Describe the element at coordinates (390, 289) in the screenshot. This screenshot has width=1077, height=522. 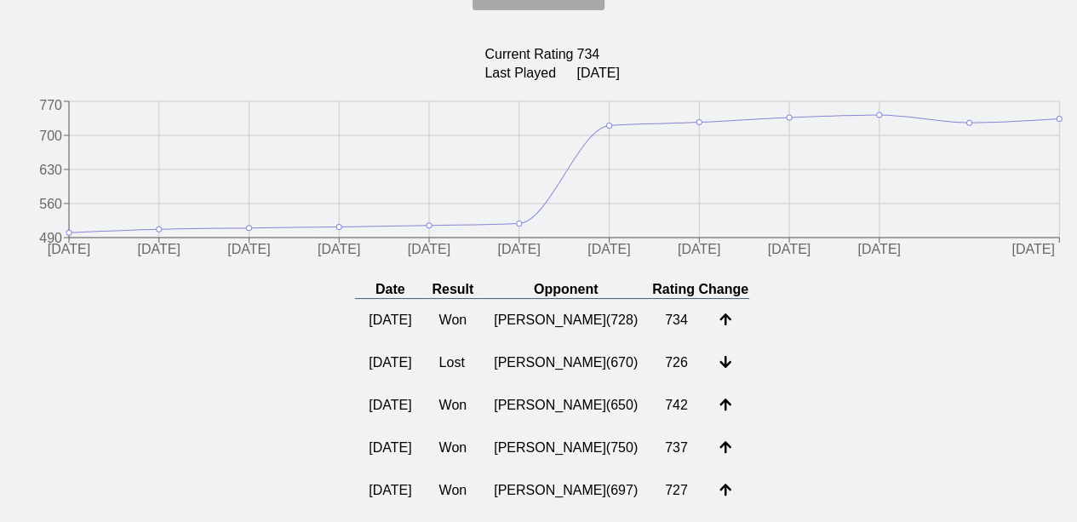
I see `th: Date` at that location.